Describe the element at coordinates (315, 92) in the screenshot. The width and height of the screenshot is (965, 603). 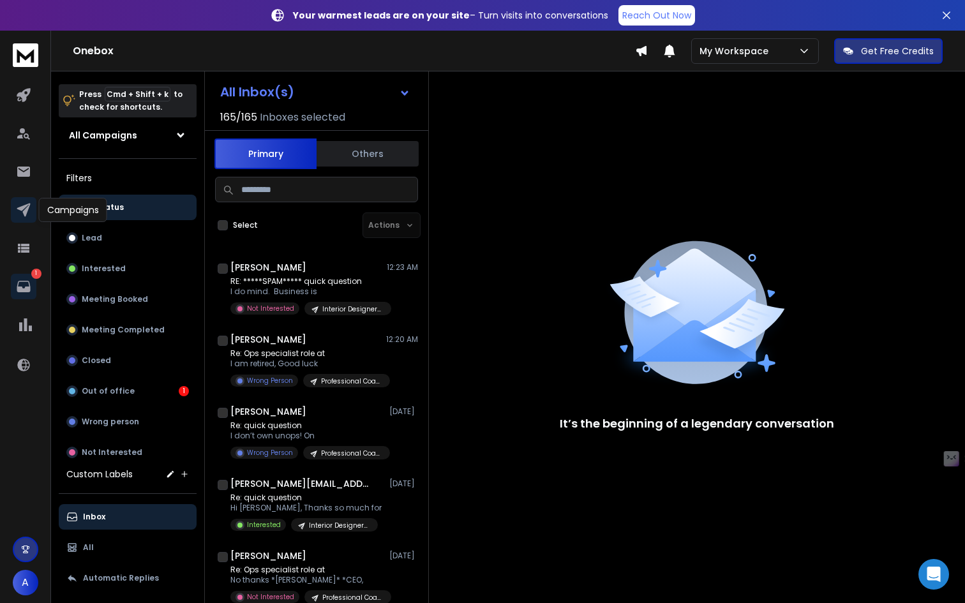
I see `button: All Inbox(s)` at that location.